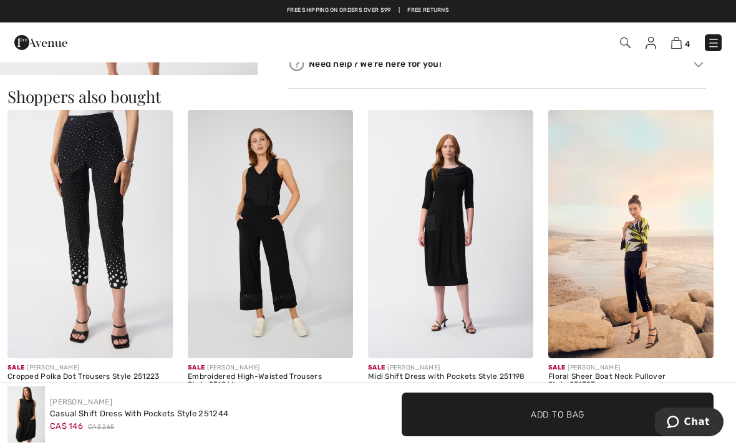 The height and width of the screenshot is (445, 736). What do you see at coordinates (496, 64) in the screenshot?
I see `div: Need help? We're here for you!` at bounding box center [496, 64].